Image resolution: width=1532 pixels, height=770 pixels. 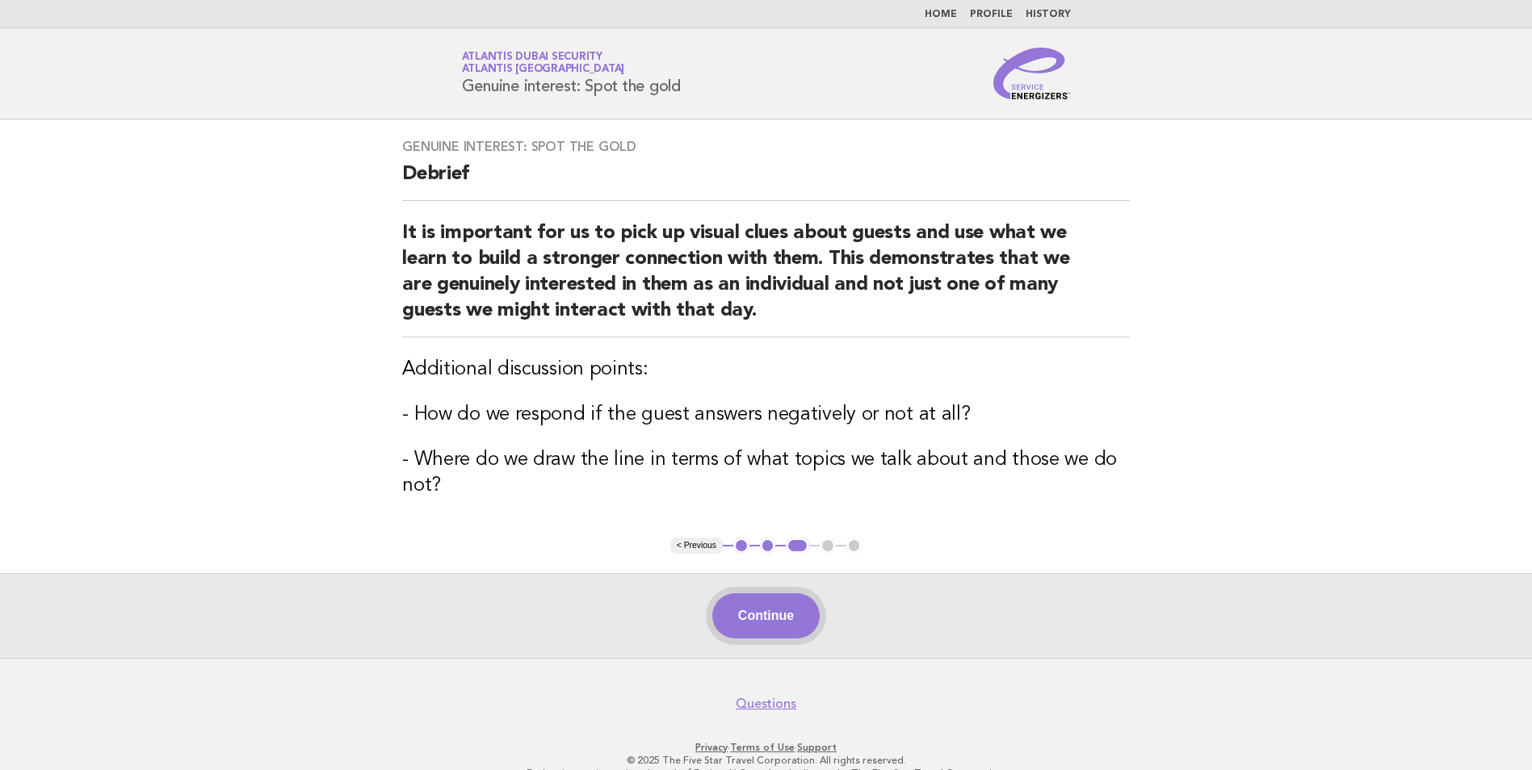 I want to click on h3: Genuine interest: Spot the gold, so click(x=765, y=147).